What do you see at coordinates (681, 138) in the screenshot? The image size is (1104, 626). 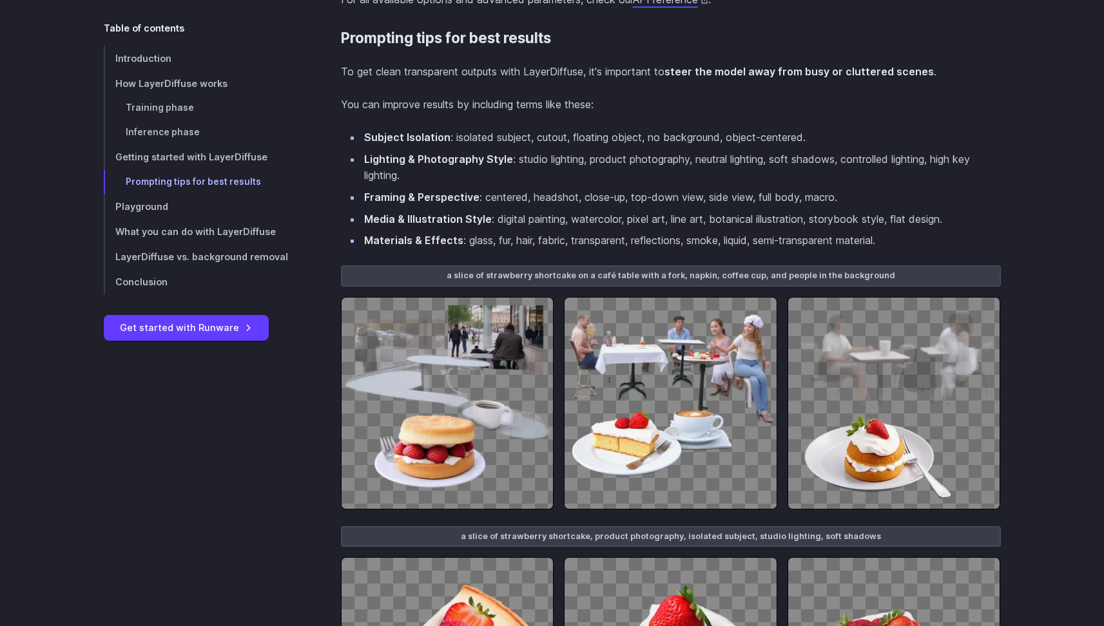 I see `li: : isolated subject, cutout, floating object, no background, object-centered.` at bounding box center [681, 138].